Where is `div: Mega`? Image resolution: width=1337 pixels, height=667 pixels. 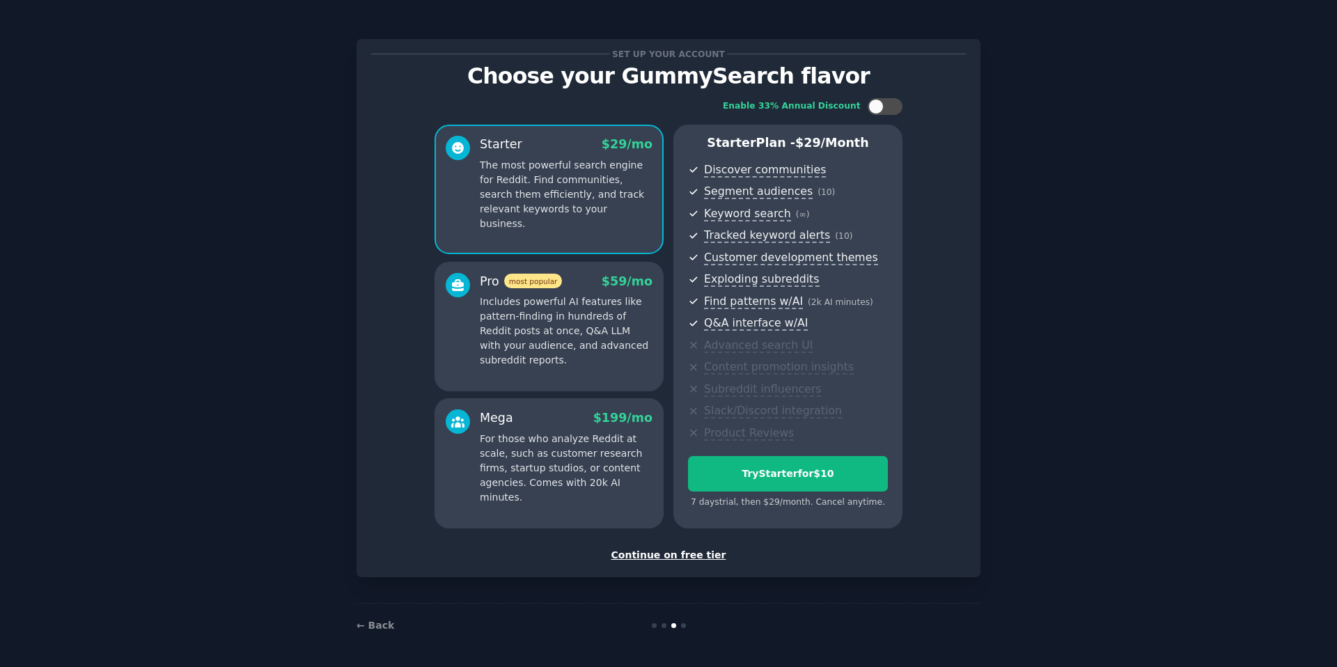 div: Mega is located at coordinates (496, 418).